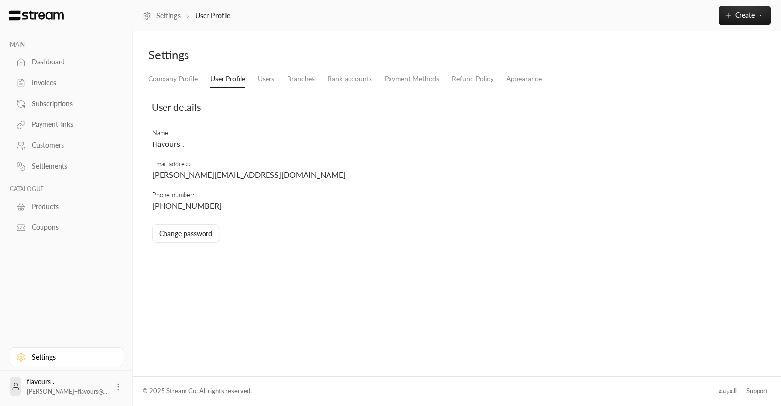 The height and width of the screenshot is (406, 781). I want to click on a: User Profile, so click(227, 79).